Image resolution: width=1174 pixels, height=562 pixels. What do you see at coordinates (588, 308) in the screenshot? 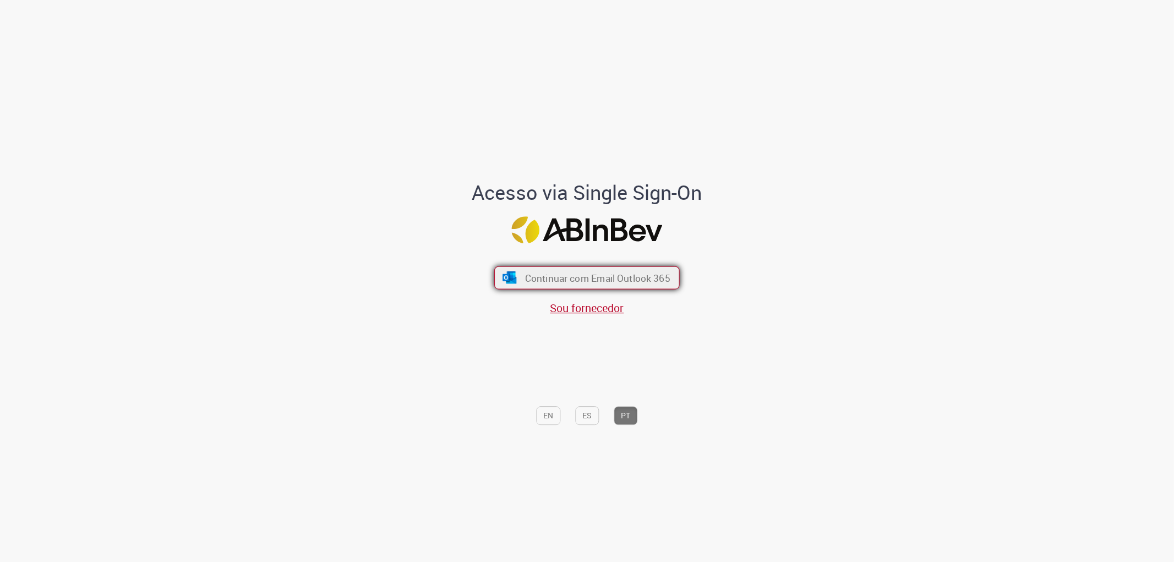
I see `span: Sou fornecedor` at bounding box center [588, 308].